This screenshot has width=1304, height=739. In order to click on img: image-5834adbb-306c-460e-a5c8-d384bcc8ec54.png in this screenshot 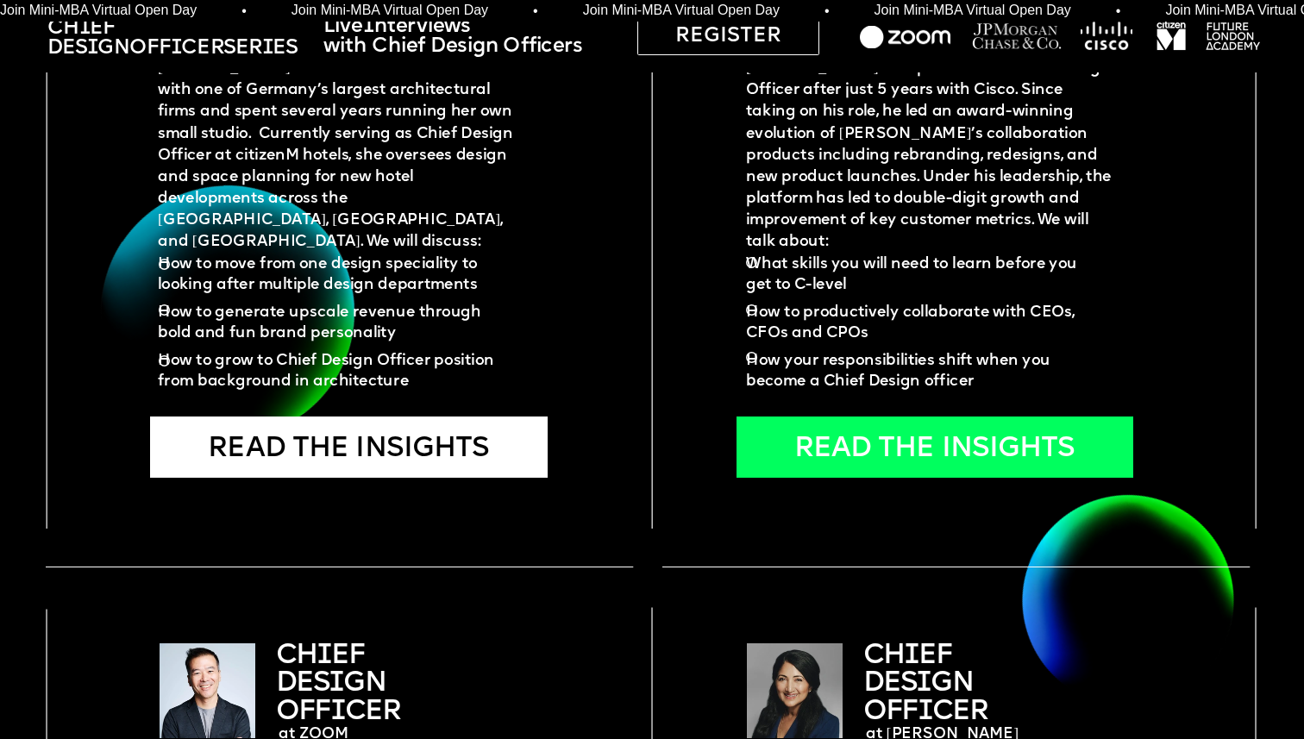, I will do `click(1234, 36)`.